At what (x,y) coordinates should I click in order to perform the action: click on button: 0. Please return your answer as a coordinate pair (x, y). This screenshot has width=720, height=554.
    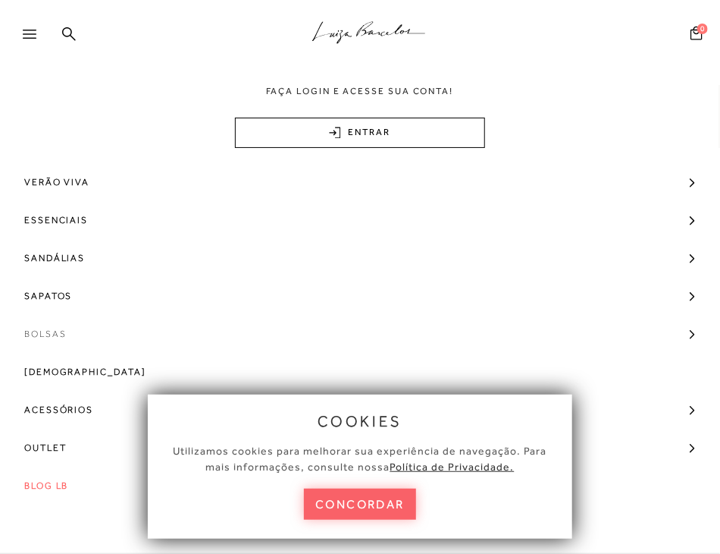
    Looking at the image, I should click on (697, 35).